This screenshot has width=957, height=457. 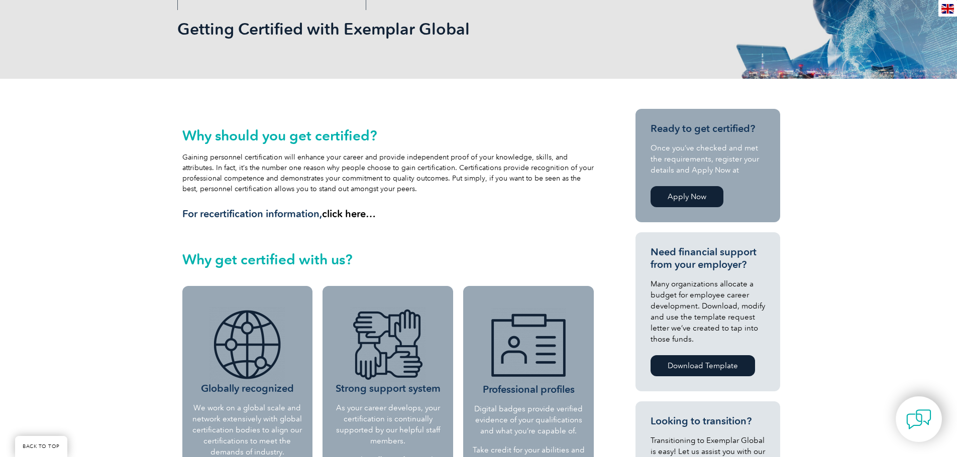 What do you see at coordinates (41, 447) in the screenshot?
I see `a: BACK TO TOP` at bounding box center [41, 447].